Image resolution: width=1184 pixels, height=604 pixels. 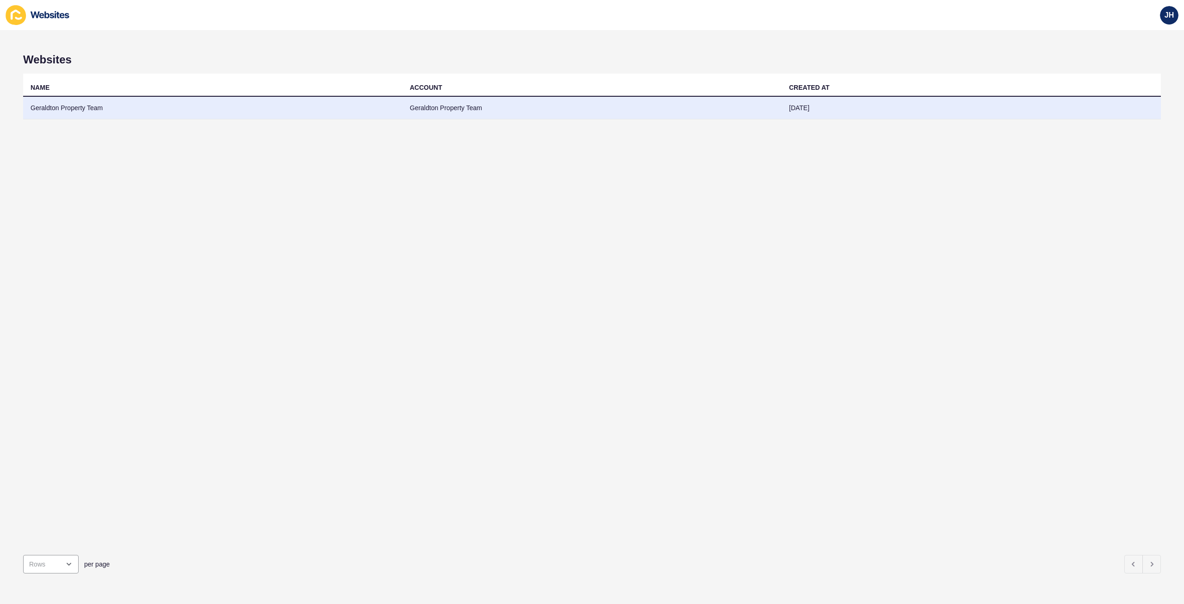 I want to click on div: open menu, so click(x=51, y=564).